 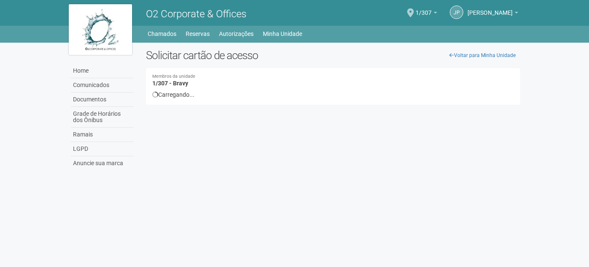 What do you see at coordinates (490, 8) in the screenshot?
I see `span: João Pedro do Nascimento` at bounding box center [490, 8].